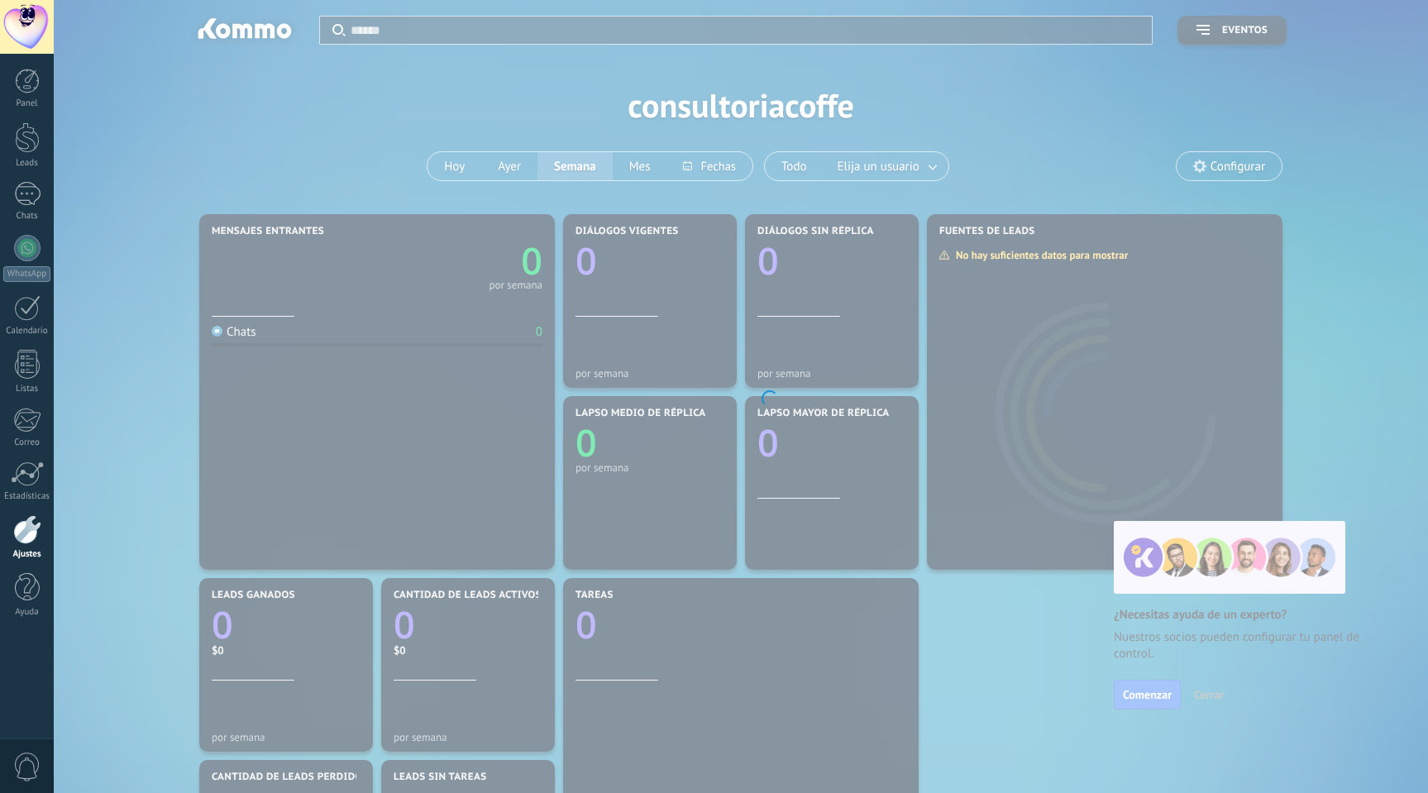 Image resolution: width=1428 pixels, height=793 pixels. What do you see at coordinates (26, 274) in the screenshot?
I see `div: WhatsApp` at bounding box center [26, 274].